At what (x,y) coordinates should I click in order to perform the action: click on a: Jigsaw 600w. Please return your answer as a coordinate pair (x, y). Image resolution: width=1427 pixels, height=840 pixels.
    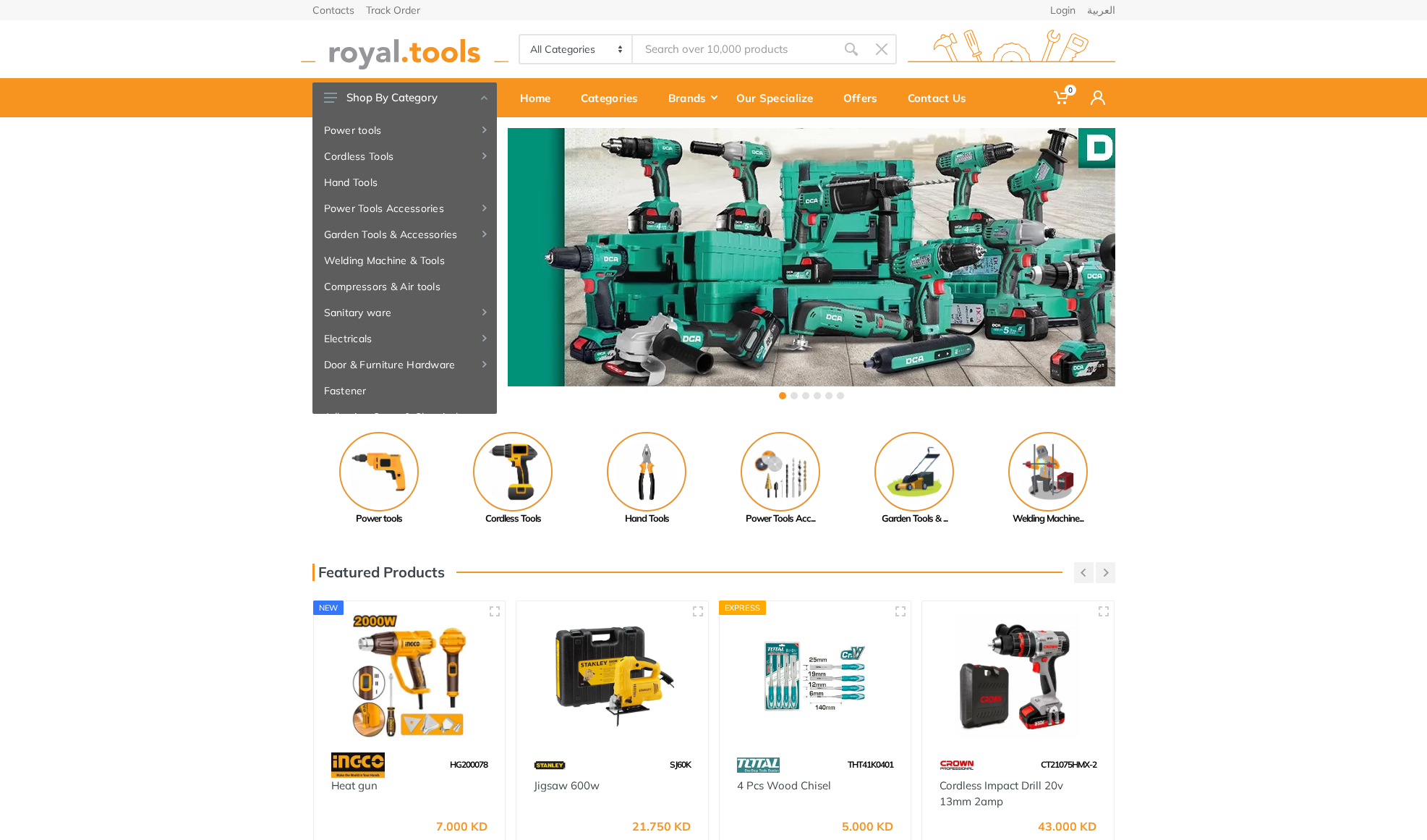
    Looking at the image, I should click on (567, 784).